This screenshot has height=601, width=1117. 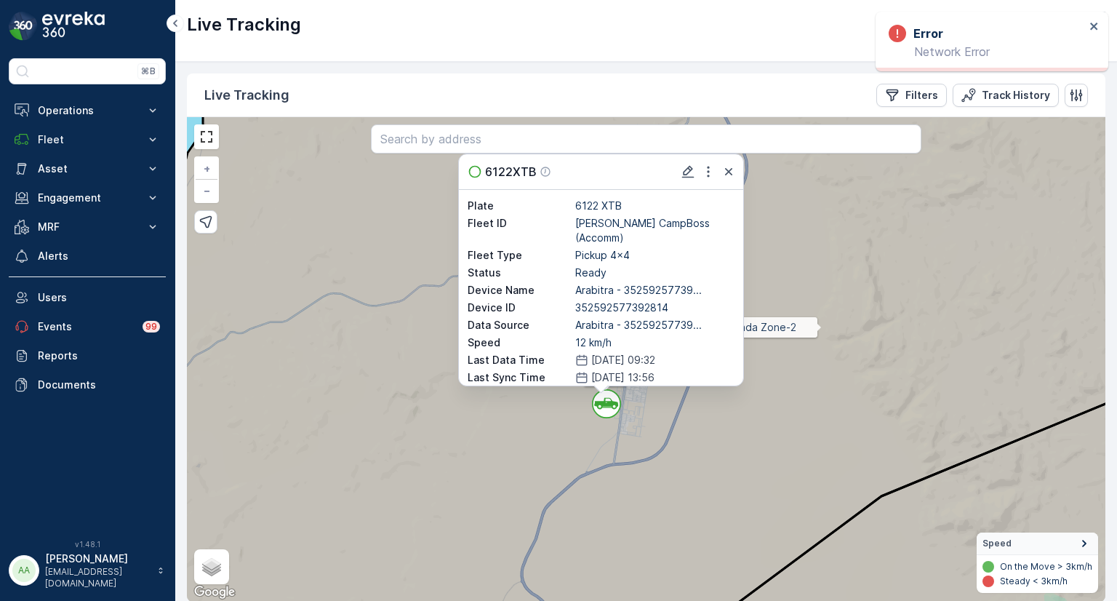 I want to click on a: Layers, so click(x=212, y=567).